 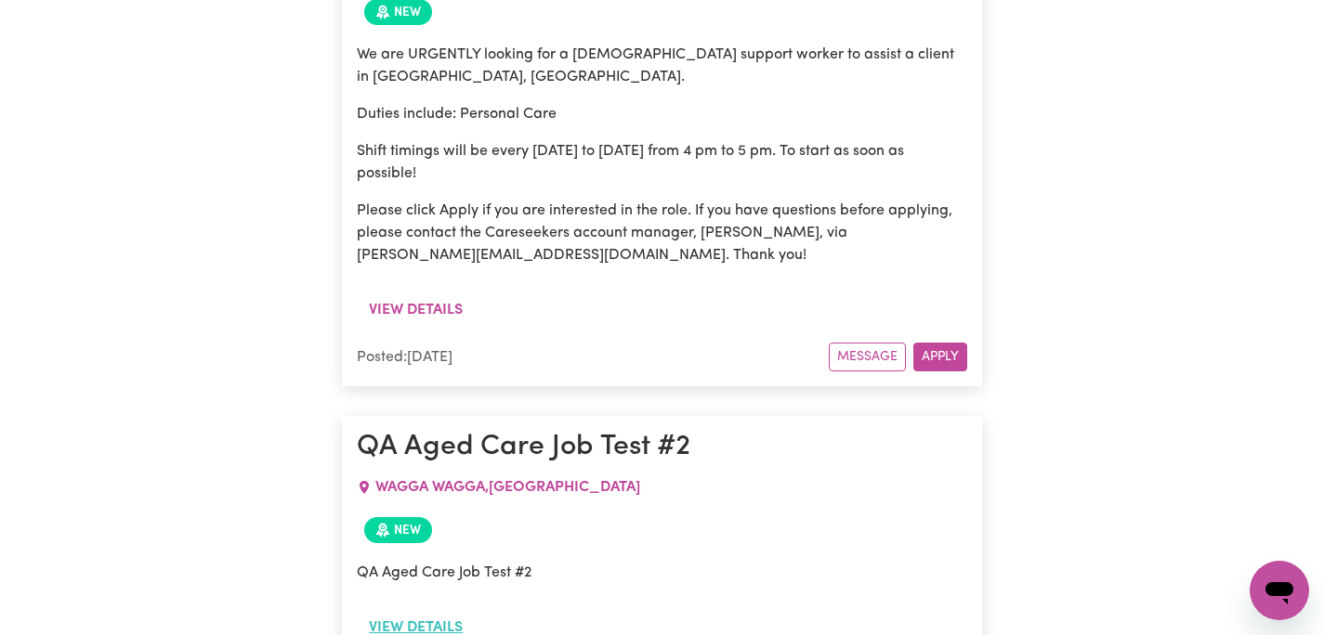 What do you see at coordinates (867, 357) in the screenshot?
I see `button: Message` at bounding box center [867, 357].